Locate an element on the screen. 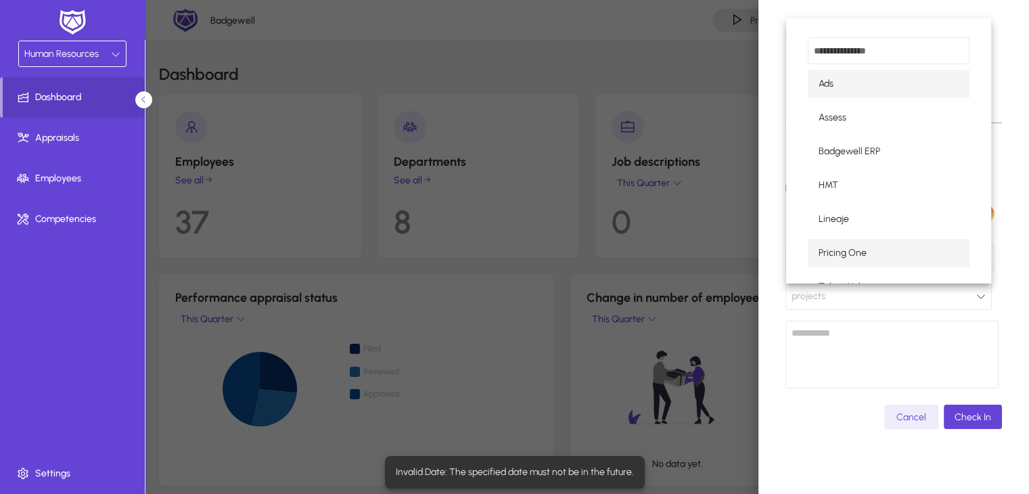  mat-option: Pricing One is located at coordinates (888, 253).